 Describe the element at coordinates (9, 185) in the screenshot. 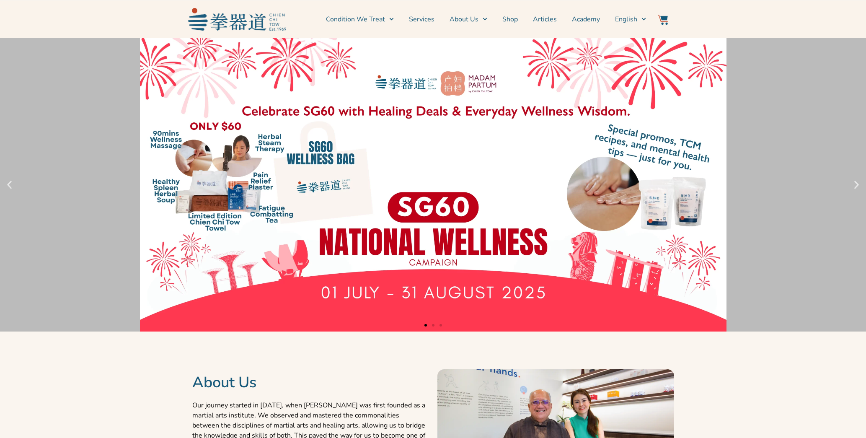

I see `div: Previous slide` at that location.